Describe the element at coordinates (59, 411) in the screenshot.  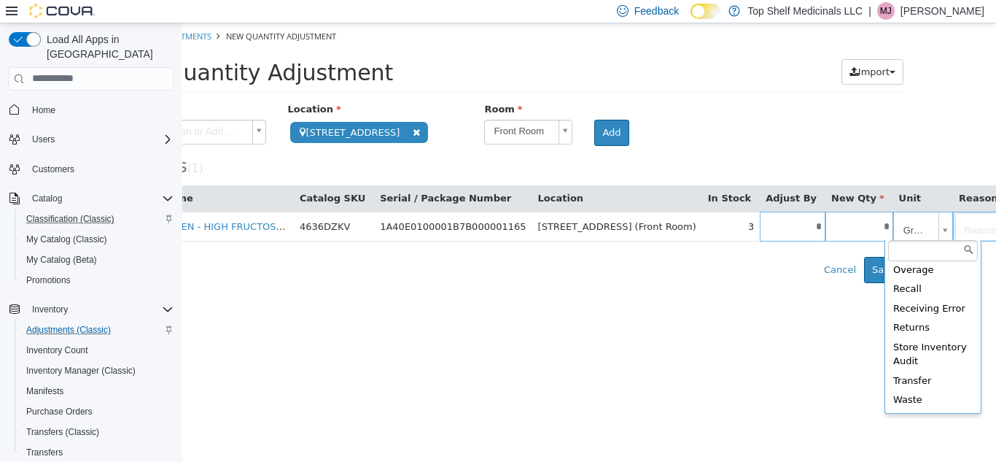
I see `a: Purchase Orders` at that location.